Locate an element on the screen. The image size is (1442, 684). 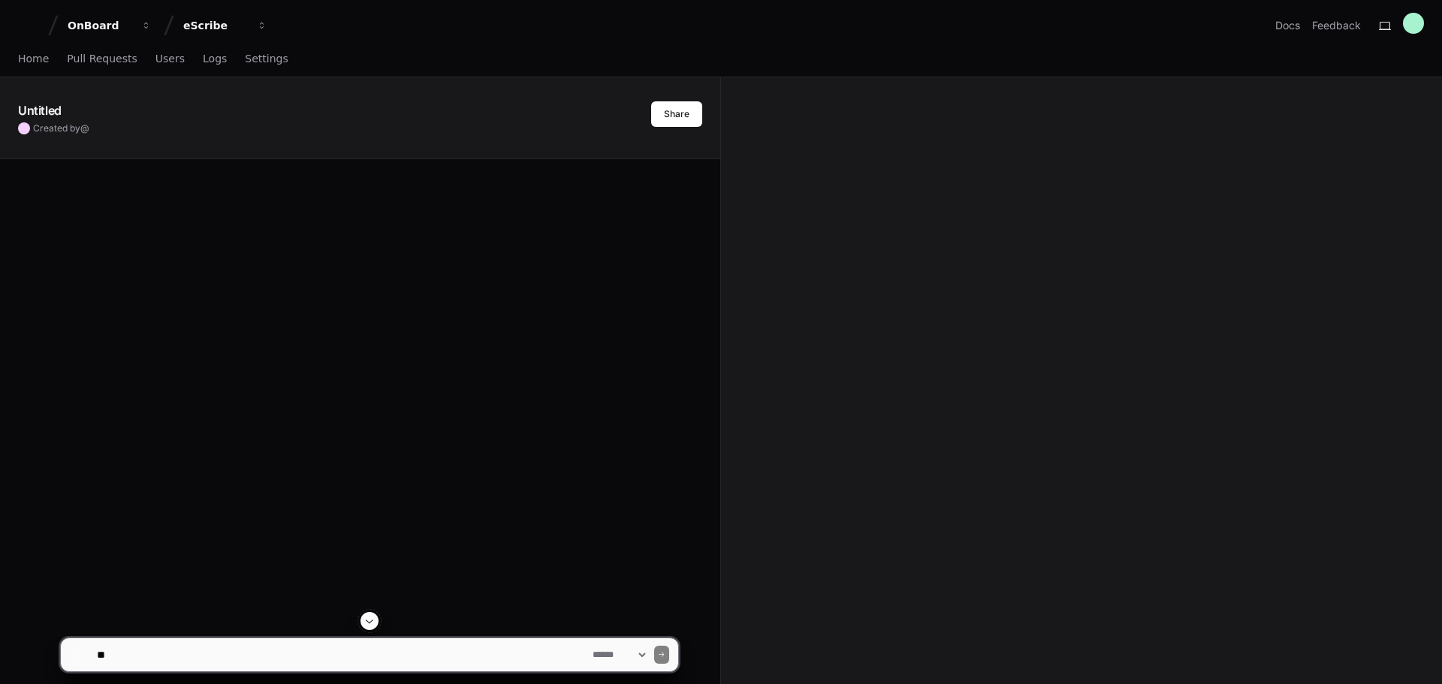
span: Pull Requests is located at coordinates (101, 59).